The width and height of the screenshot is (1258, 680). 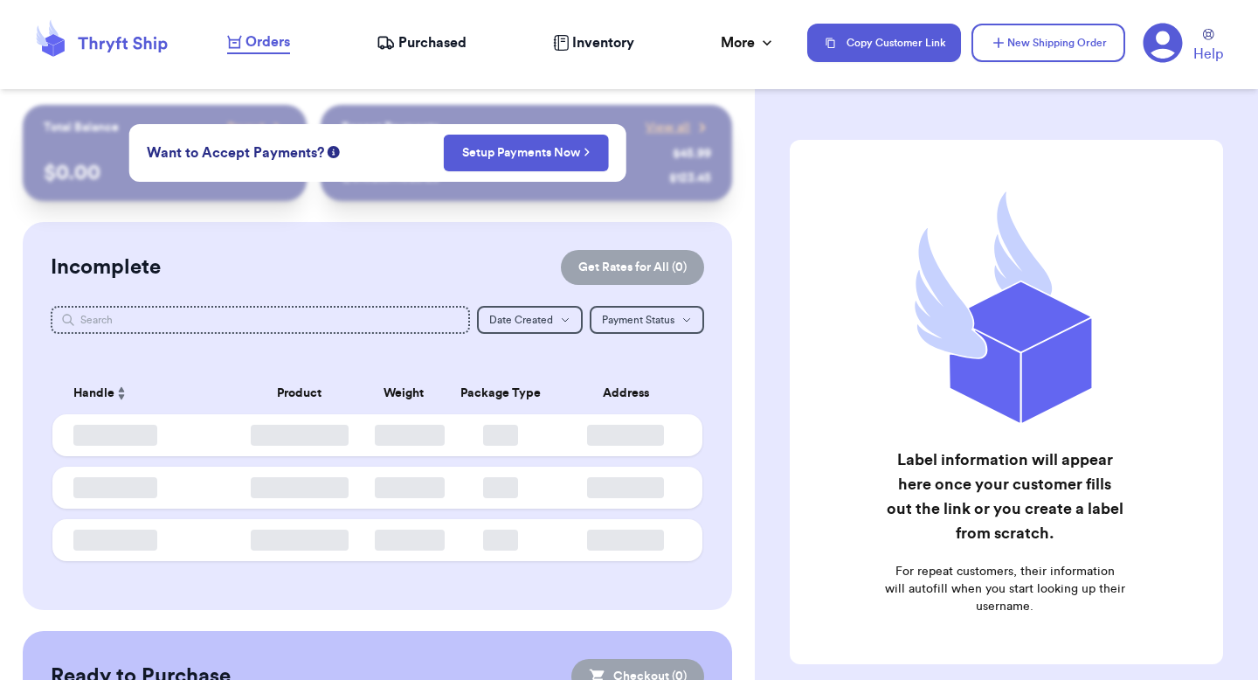 I want to click on button: Setup Payments Now, so click(x=526, y=153).